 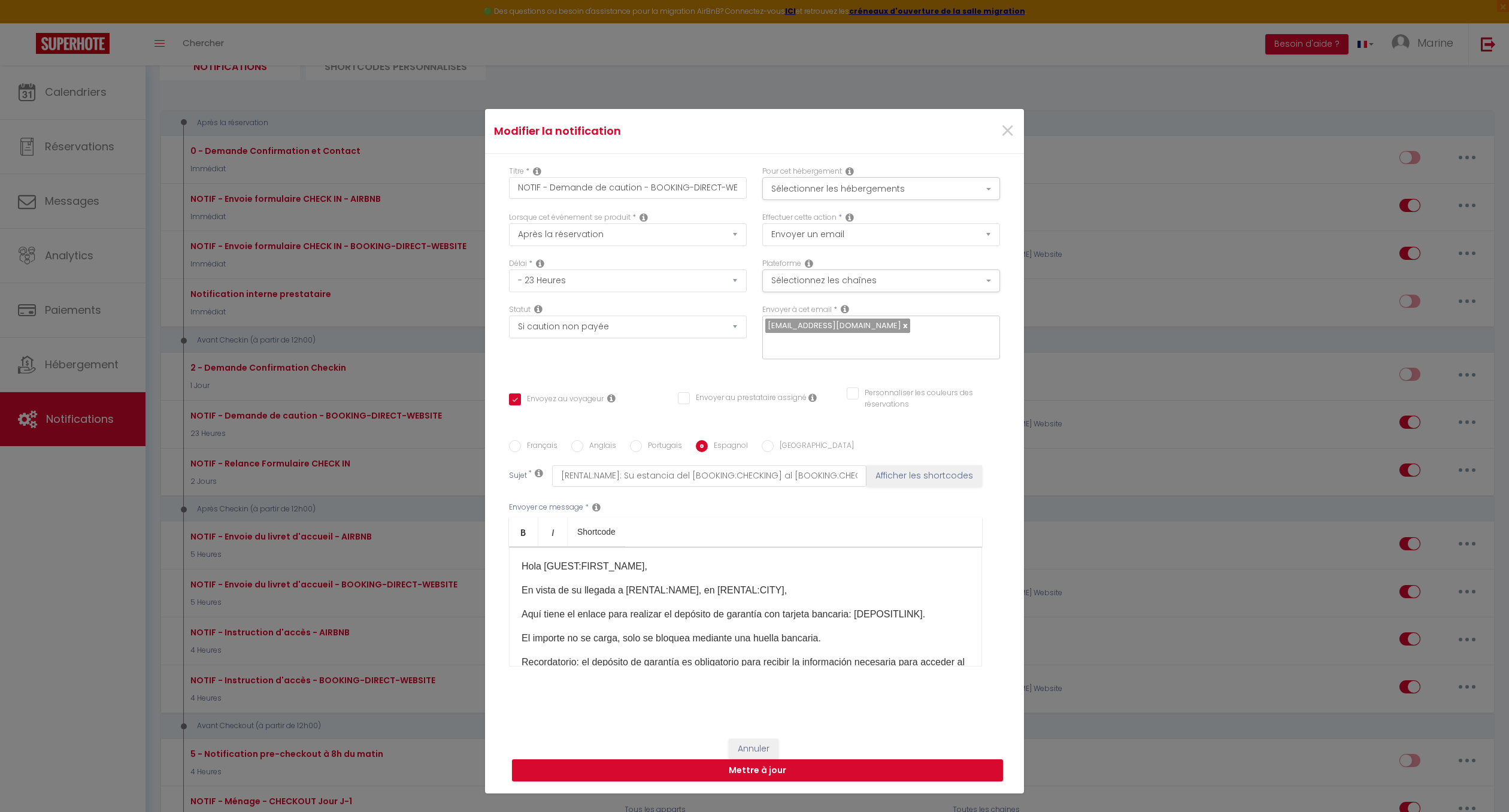 I want to click on i: Title, so click(x=537, y=171).